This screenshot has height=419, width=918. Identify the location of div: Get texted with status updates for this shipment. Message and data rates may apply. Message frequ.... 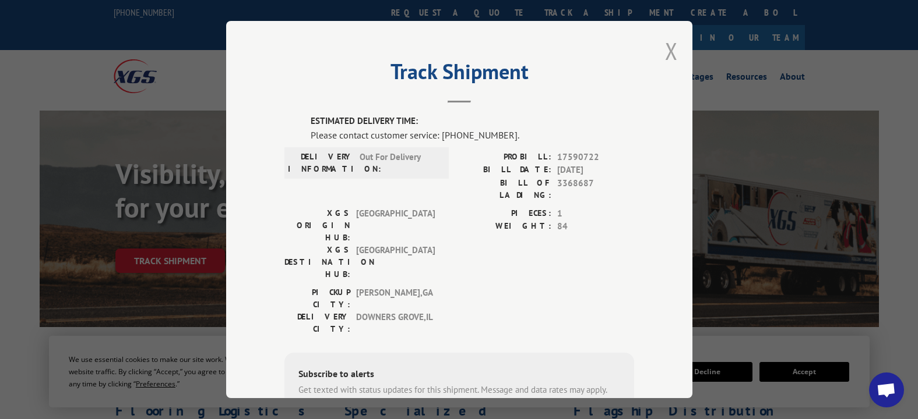
(459, 397).